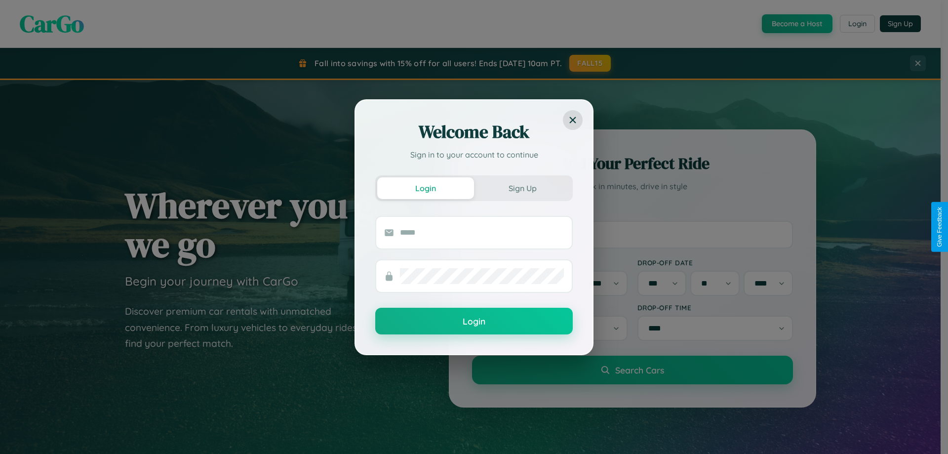  What do you see at coordinates (522, 188) in the screenshot?
I see `button: Sign Up` at bounding box center [522, 188].